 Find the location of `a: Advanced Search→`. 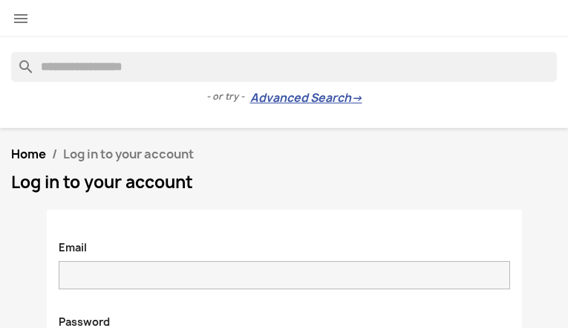

a: Advanced Search→ is located at coordinates (306, 98).